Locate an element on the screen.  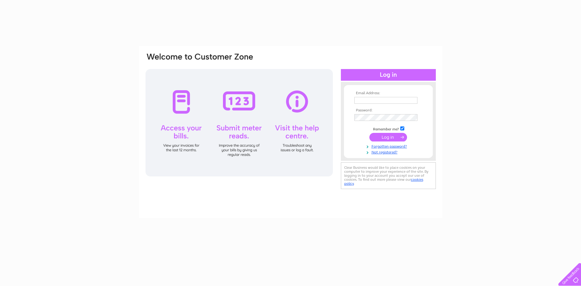
th: Password: is located at coordinates (388, 110).